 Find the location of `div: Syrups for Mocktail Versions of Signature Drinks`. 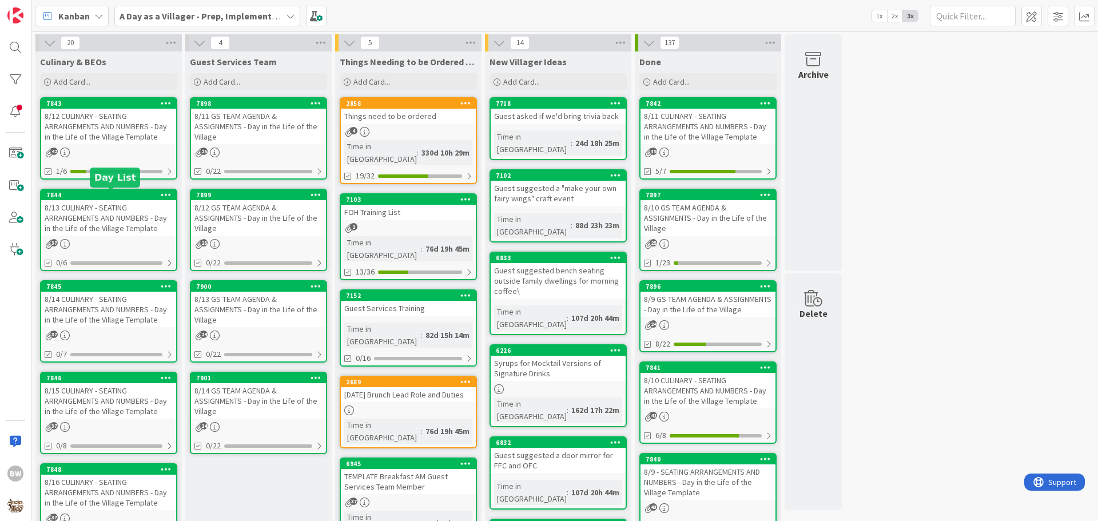

div: Syrups for Mocktail Versions of Signature Drinks is located at coordinates (558, 368).